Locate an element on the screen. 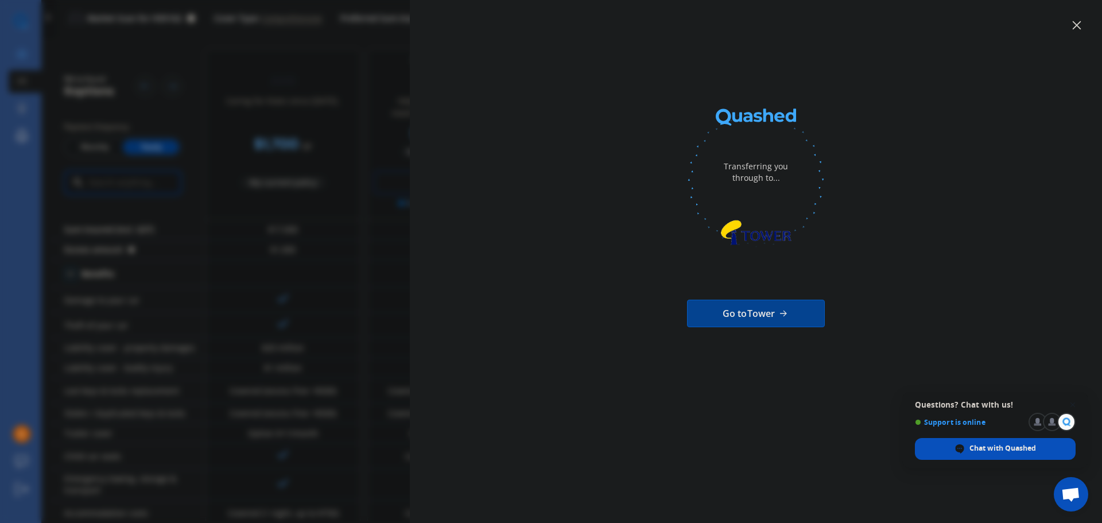 The image size is (1102, 523). span: Close chat is located at coordinates (1073, 405).